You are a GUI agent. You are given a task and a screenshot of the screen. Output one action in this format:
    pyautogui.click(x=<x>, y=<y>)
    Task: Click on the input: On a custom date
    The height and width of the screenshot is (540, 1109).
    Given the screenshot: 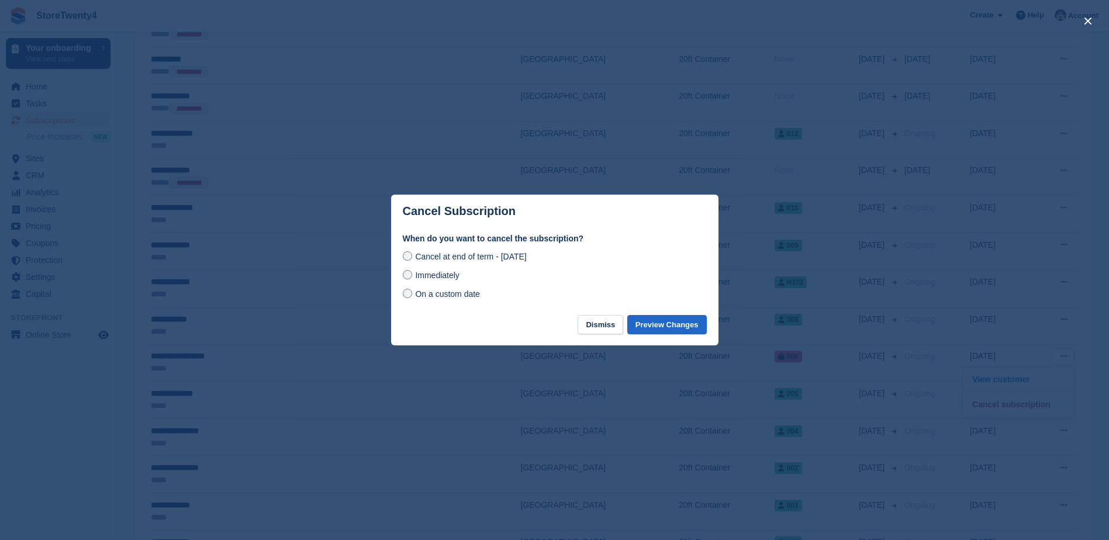 What is the action you would take?
    pyautogui.click(x=408, y=294)
    